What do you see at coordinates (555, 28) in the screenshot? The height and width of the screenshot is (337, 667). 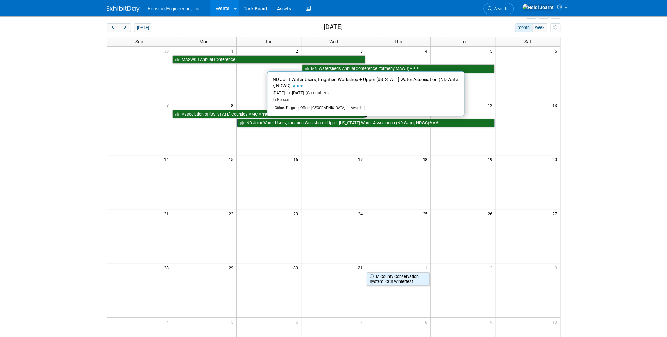 I see `button: myCustomButton` at bounding box center [555, 28].